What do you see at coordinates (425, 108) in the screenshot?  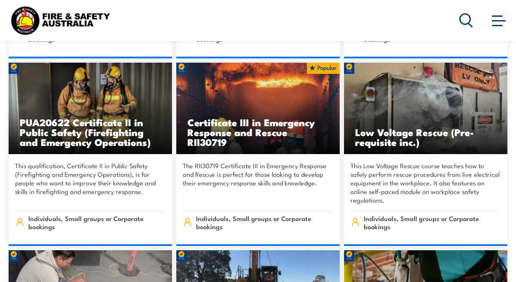 I see `img: Low Voltage Rescue and Provide CPR TRAINING` at bounding box center [425, 108].